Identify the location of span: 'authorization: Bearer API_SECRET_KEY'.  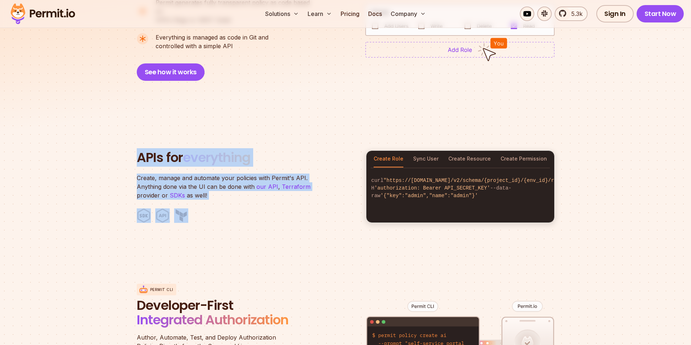
(432, 188).